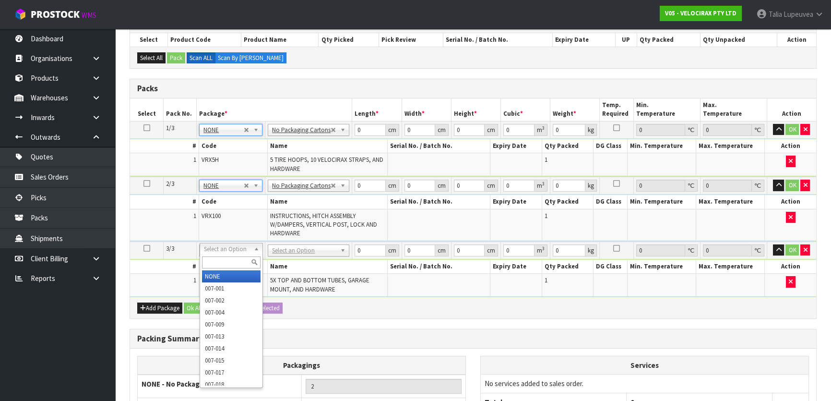  I want to click on strong: NONE - No Packaging Cartons, so click(190, 383).